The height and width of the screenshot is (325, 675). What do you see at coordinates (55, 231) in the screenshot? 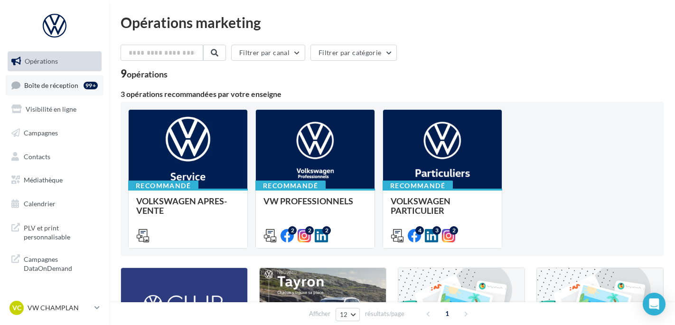
I see `a: PLV et print personnalisable` at bounding box center [55, 231].